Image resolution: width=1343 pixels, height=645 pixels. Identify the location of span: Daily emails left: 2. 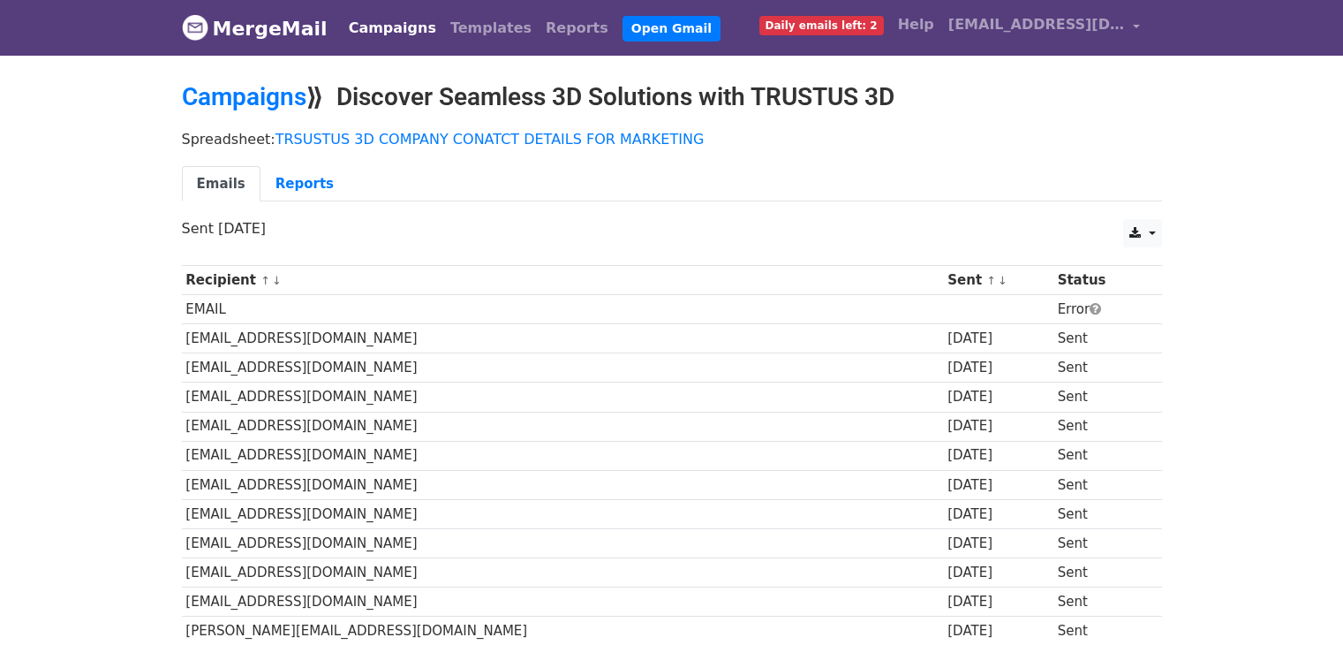
(821, 26).